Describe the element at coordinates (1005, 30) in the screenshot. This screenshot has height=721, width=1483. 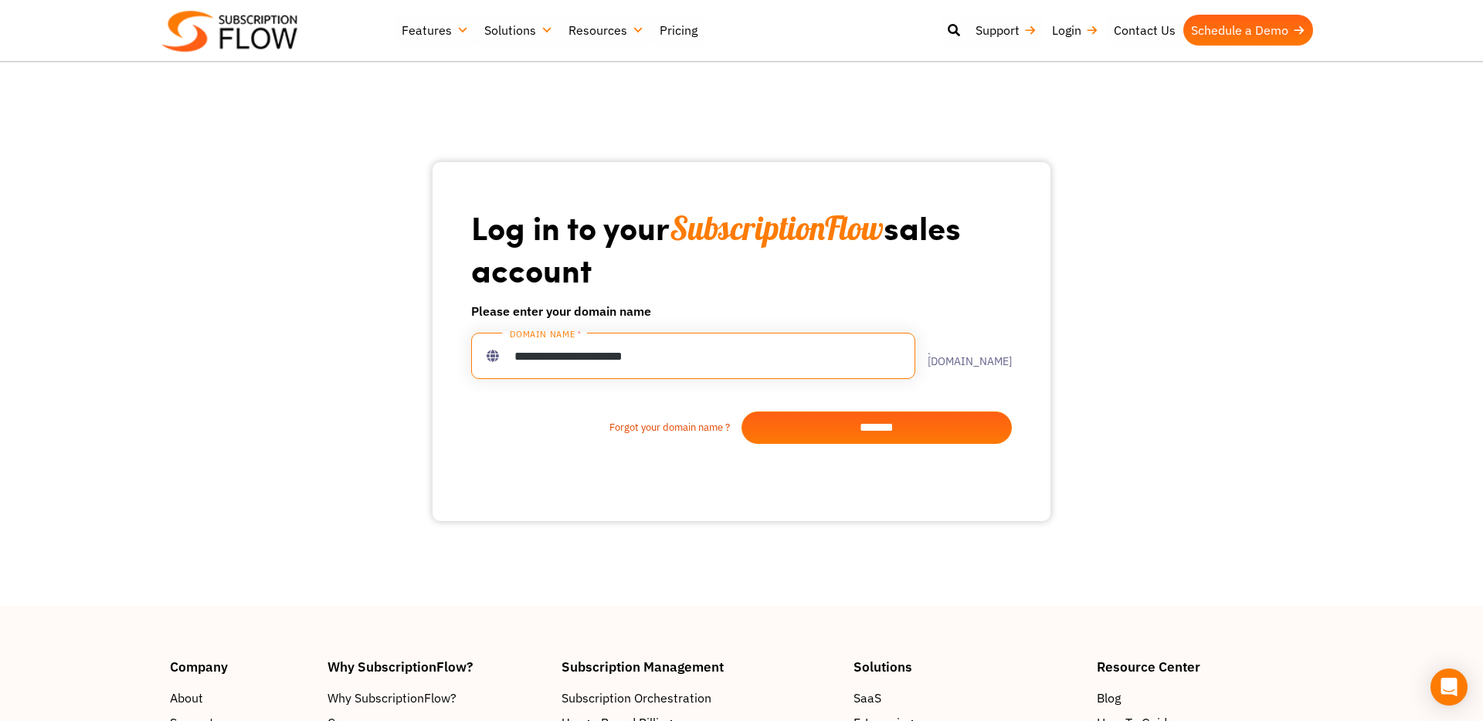
I see `a: Support` at that location.